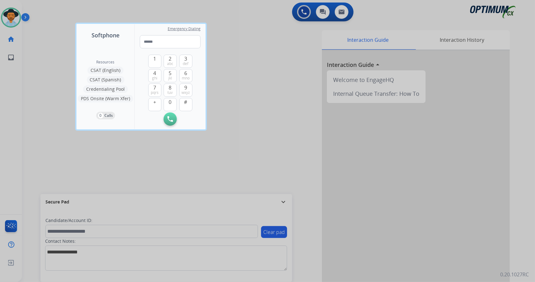  Describe the element at coordinates (170, 73) in the screenshot. I see `span: 5` at that location.